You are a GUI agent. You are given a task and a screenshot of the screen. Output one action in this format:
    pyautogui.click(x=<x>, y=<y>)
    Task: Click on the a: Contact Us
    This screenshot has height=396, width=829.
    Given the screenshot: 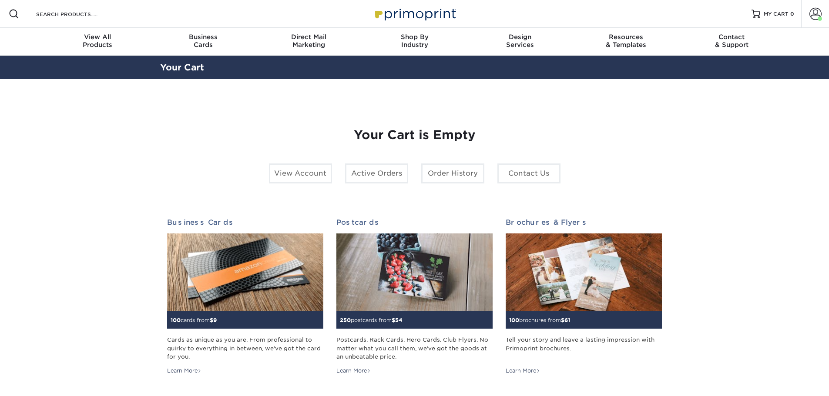 What is the action you would take?
    pyautogui.click(x=529, y=174)
    